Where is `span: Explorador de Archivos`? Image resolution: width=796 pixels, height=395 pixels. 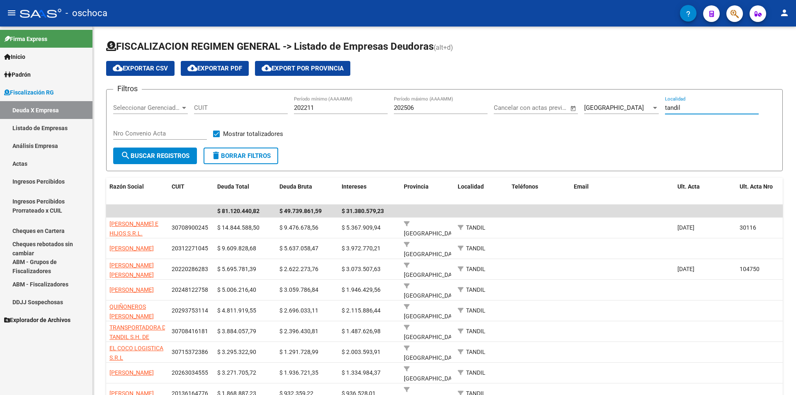
span: Explorador de Archivos is located at coordinates (37, 320).